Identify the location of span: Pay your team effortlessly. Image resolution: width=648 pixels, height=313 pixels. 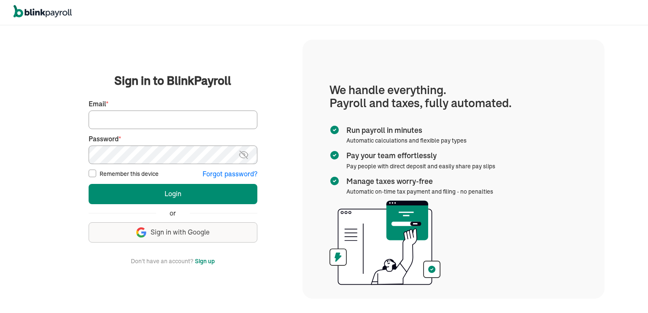
(419, 156).